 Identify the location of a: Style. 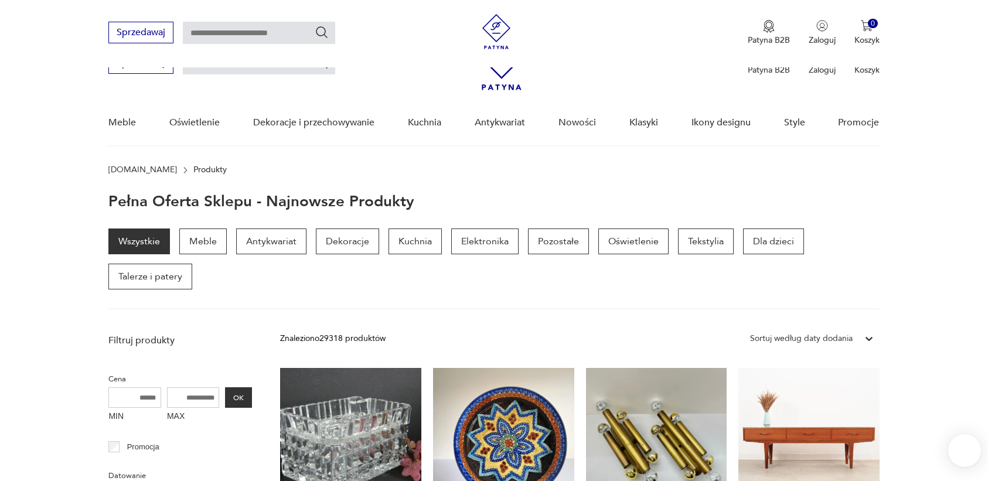
(795, 123).